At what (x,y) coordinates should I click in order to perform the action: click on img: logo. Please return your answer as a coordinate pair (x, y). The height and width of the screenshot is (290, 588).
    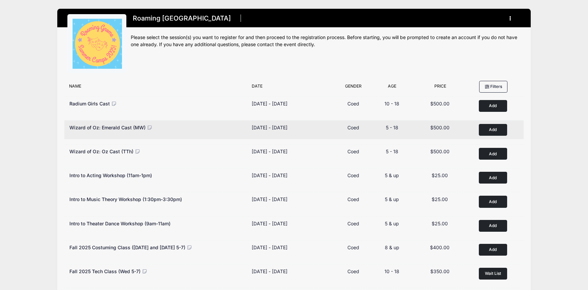
    Looking at the image, I should click on (97, 44).